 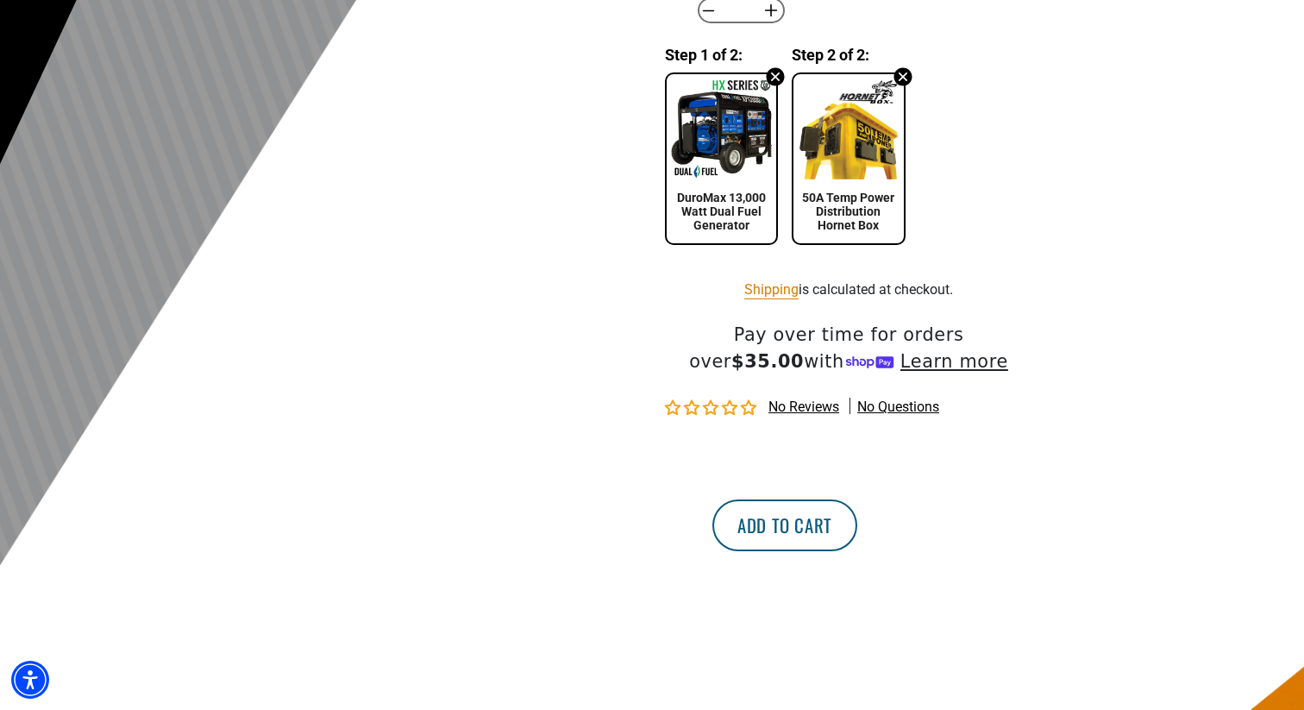 I want to click on div: is calculated at checkout., so click(x=849, y=289).